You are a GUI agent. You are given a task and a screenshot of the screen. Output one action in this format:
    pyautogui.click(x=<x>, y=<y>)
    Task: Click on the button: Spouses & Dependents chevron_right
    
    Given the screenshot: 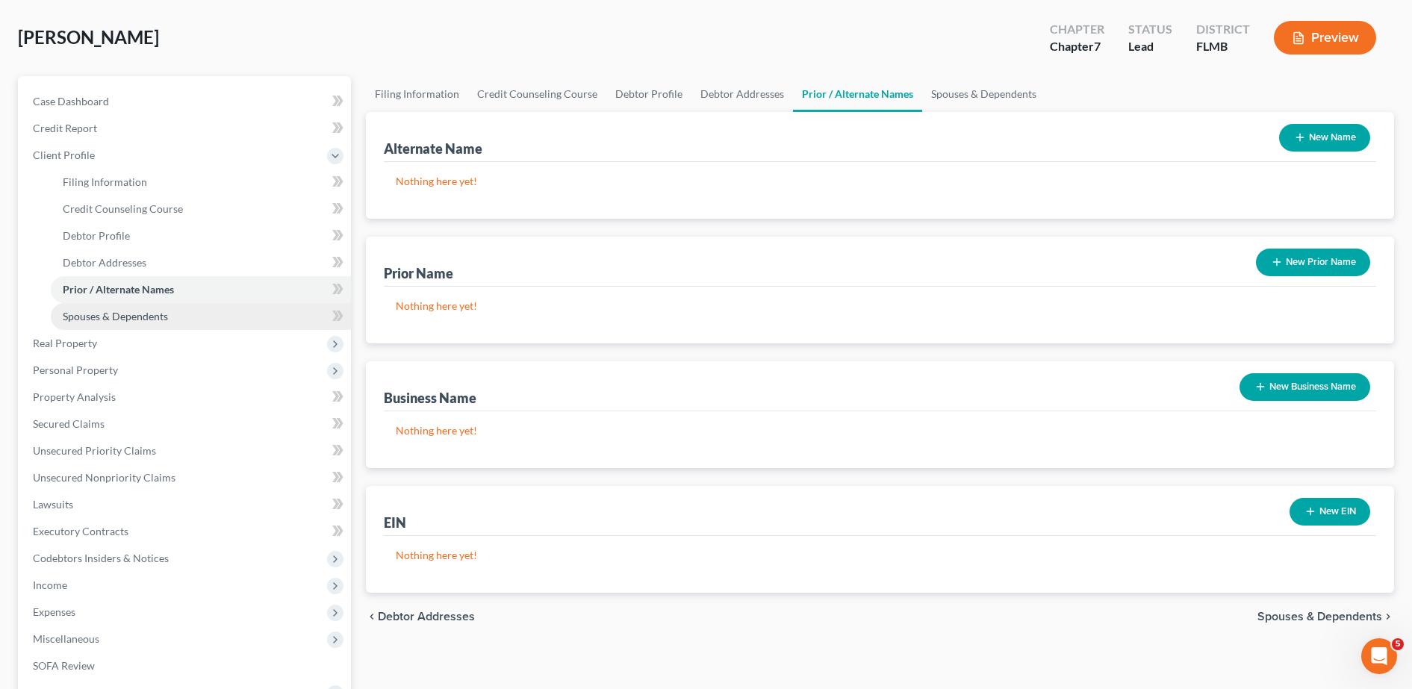 What is the action you would take?
    pyautogui.click(x=1325, y=617)
    